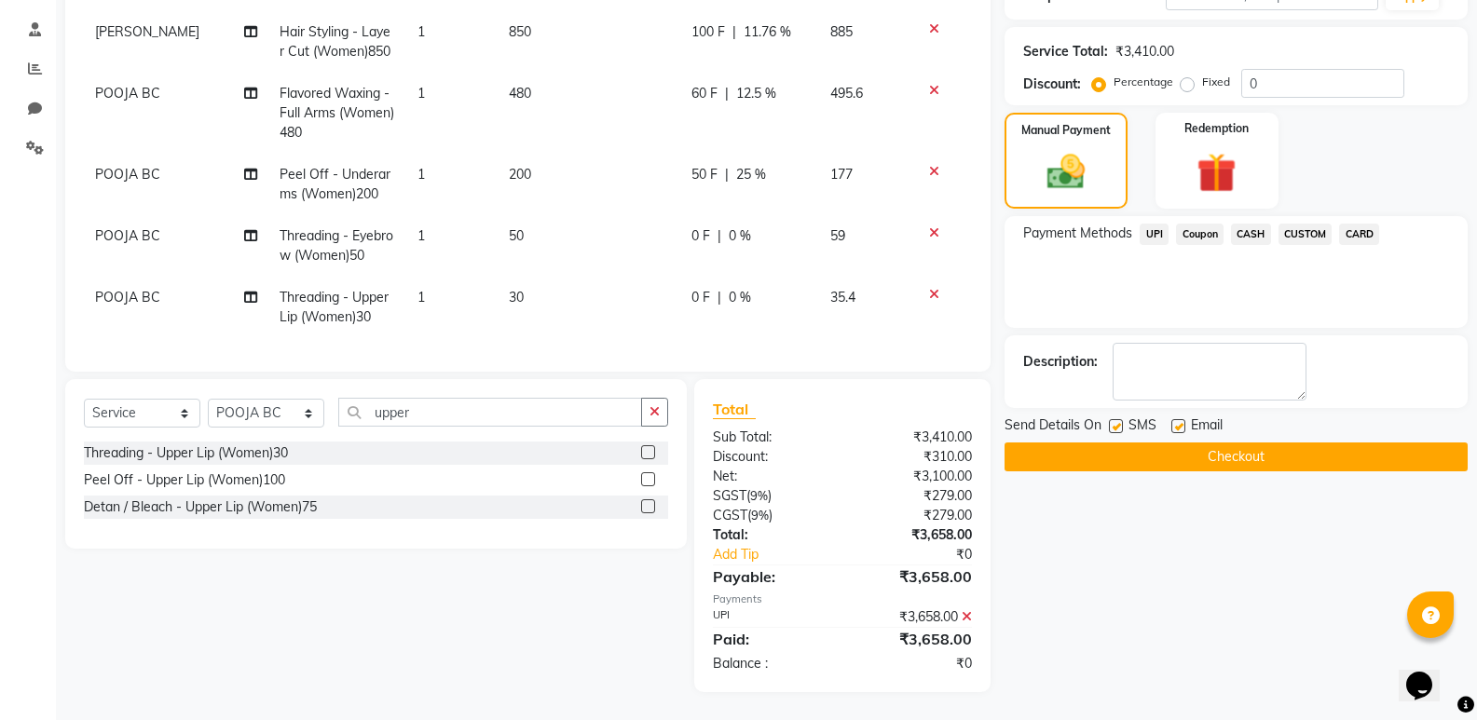  Describe the element at coordinates (756, 93) in the screenshot. I see `span: 12.5 %` at that location.